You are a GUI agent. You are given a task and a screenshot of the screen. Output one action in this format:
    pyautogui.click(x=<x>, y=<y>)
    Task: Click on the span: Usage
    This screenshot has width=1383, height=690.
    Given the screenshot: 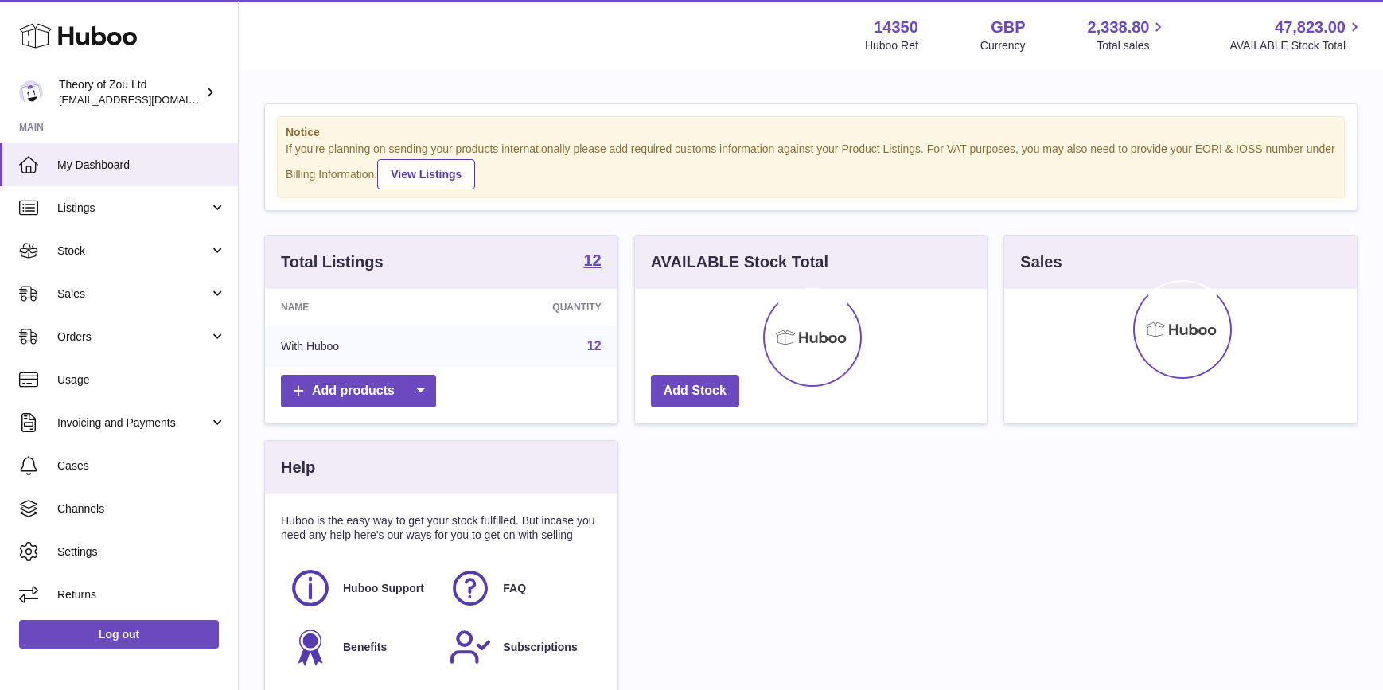 What is the action you would take?
    pyautogui.click(x=142, y=379)
    